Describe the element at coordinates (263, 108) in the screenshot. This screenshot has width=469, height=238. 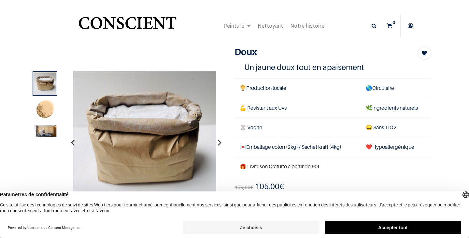
I see `span: 💪 Résistant aux Uvs` at that location.